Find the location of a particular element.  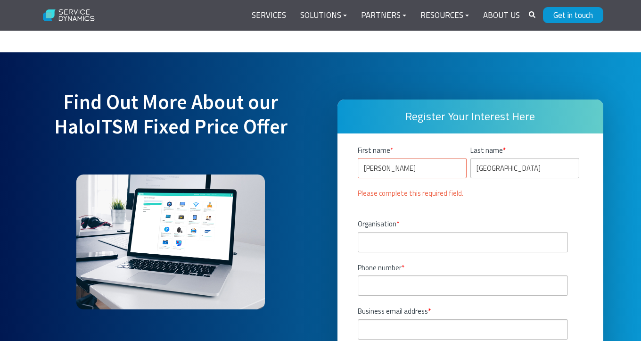

img: Service Dynamics Logo - White is located at coordinates (69, 16).